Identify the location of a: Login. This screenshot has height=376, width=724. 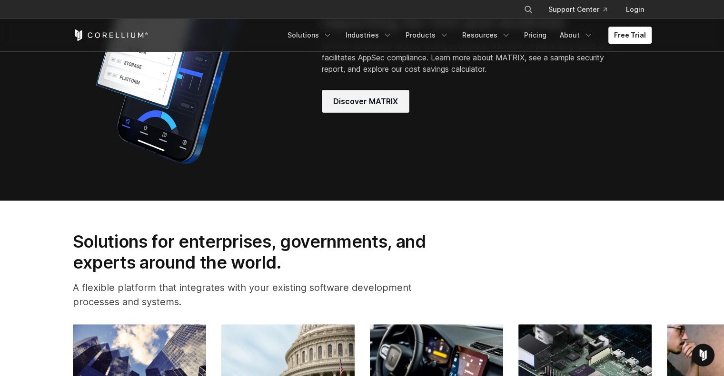
(635, 10).